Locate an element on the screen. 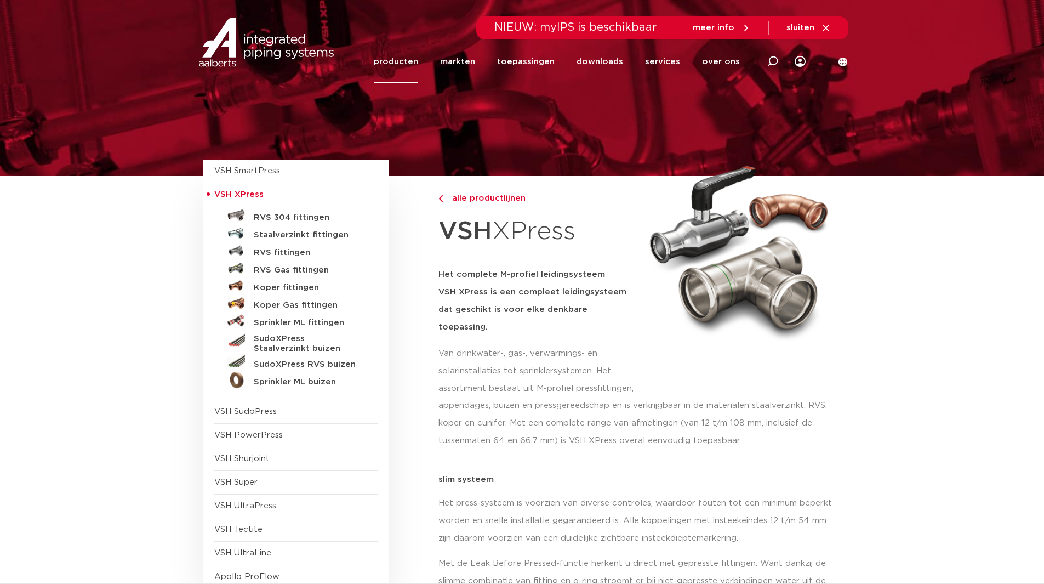 The height and width of the screenshot is (584, 1044). a: RVS Gas fittingen is located at coordinates (296, 268).